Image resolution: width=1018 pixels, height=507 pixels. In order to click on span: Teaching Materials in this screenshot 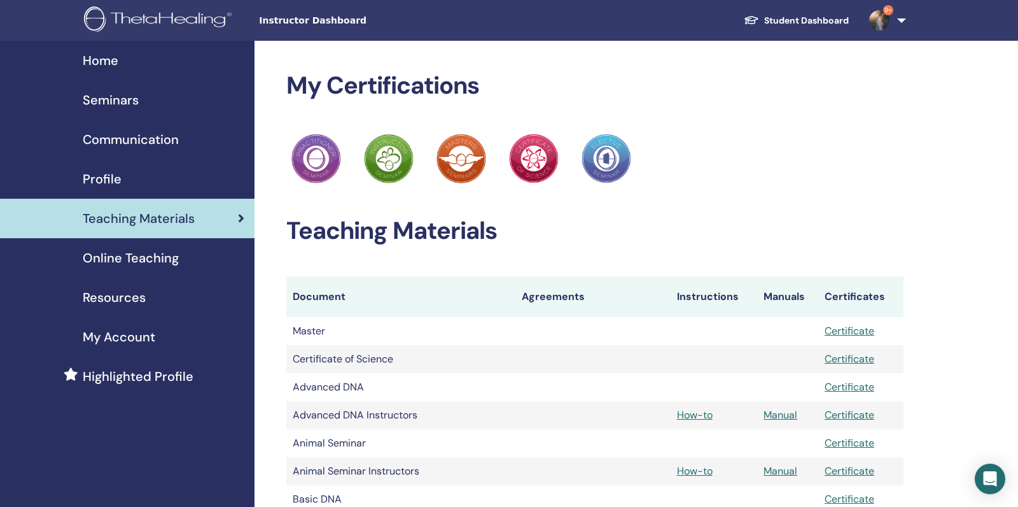, I will do `click(139, 218)`.